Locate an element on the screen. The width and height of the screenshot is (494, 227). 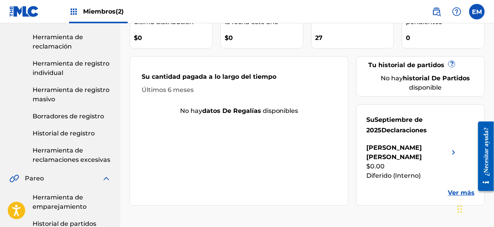
font: historial de partidos is located at coordinates (436, 78).